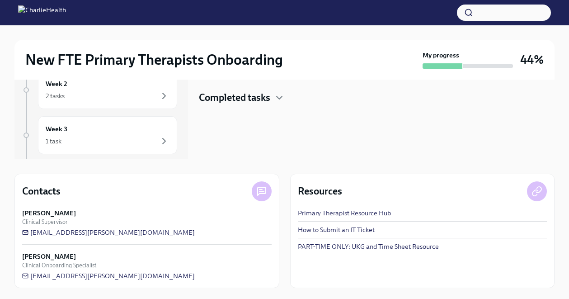  I want to click on strong: My progress, so click(441, 55).